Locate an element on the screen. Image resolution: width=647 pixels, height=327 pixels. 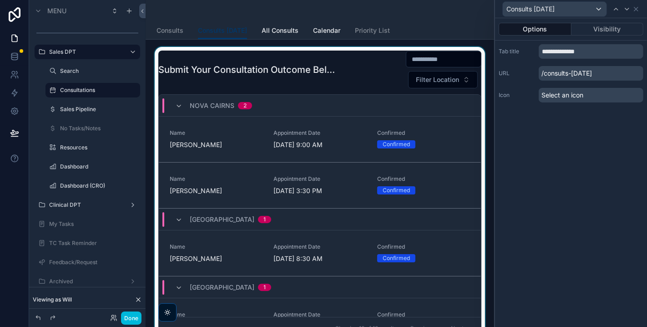
span: Consults is located at coordinates (170, 30).